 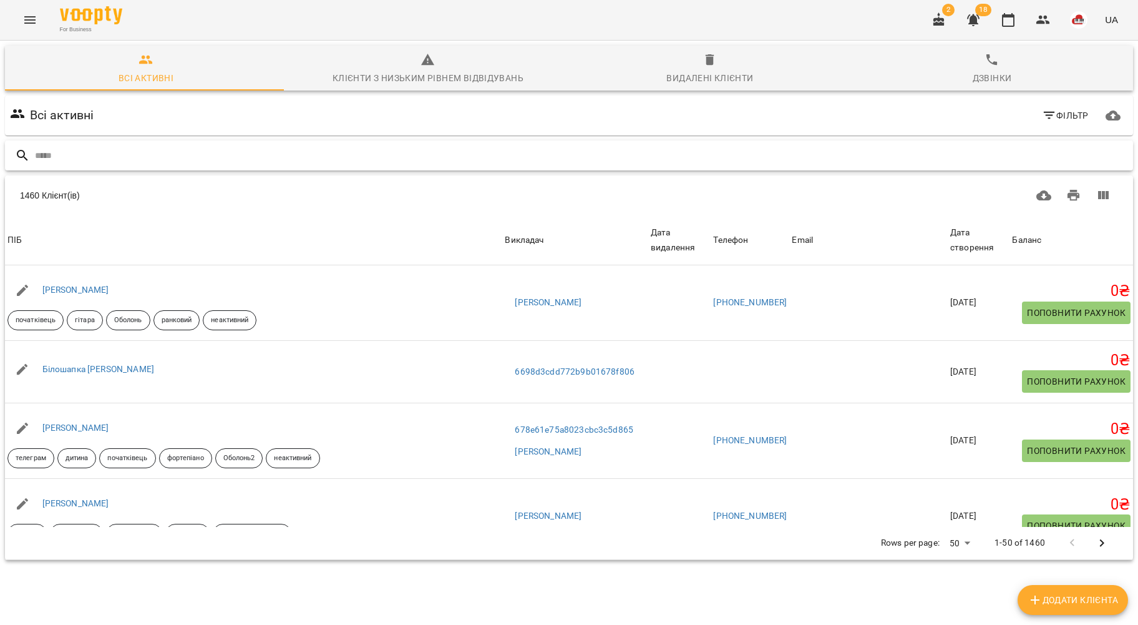 What do you see at coordinates (62, 115) in the screenshot?
I see `h6: Всі активні` at bounding box center [62, 115].